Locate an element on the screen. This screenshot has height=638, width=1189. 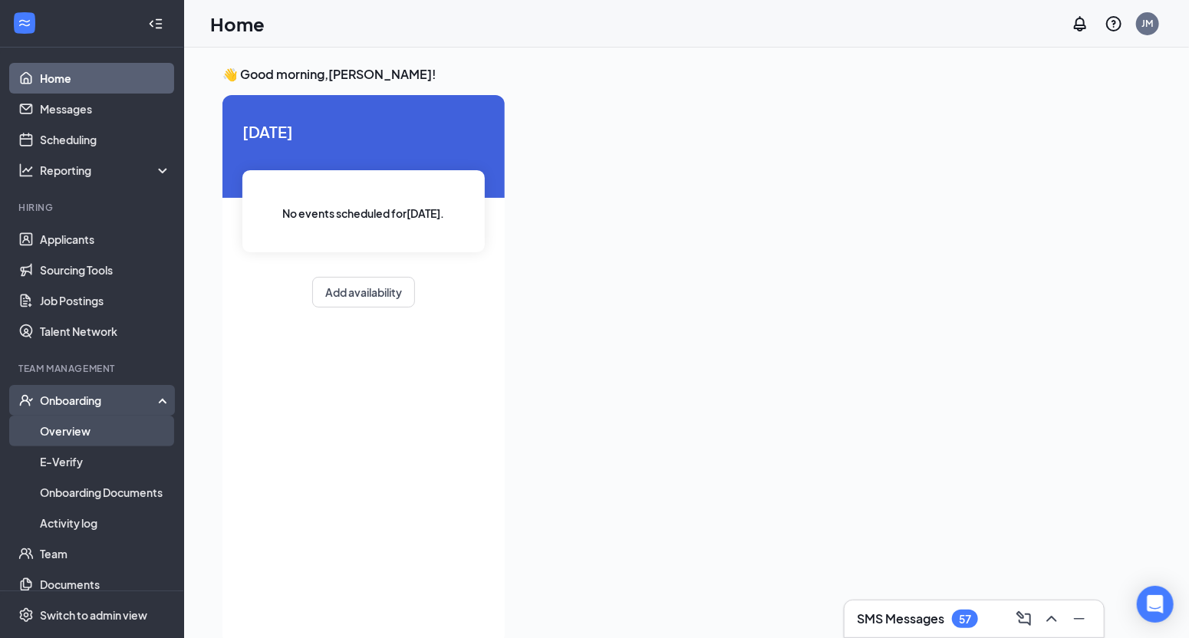
a: Sourcing Tools is located at coordinates (105, 270).